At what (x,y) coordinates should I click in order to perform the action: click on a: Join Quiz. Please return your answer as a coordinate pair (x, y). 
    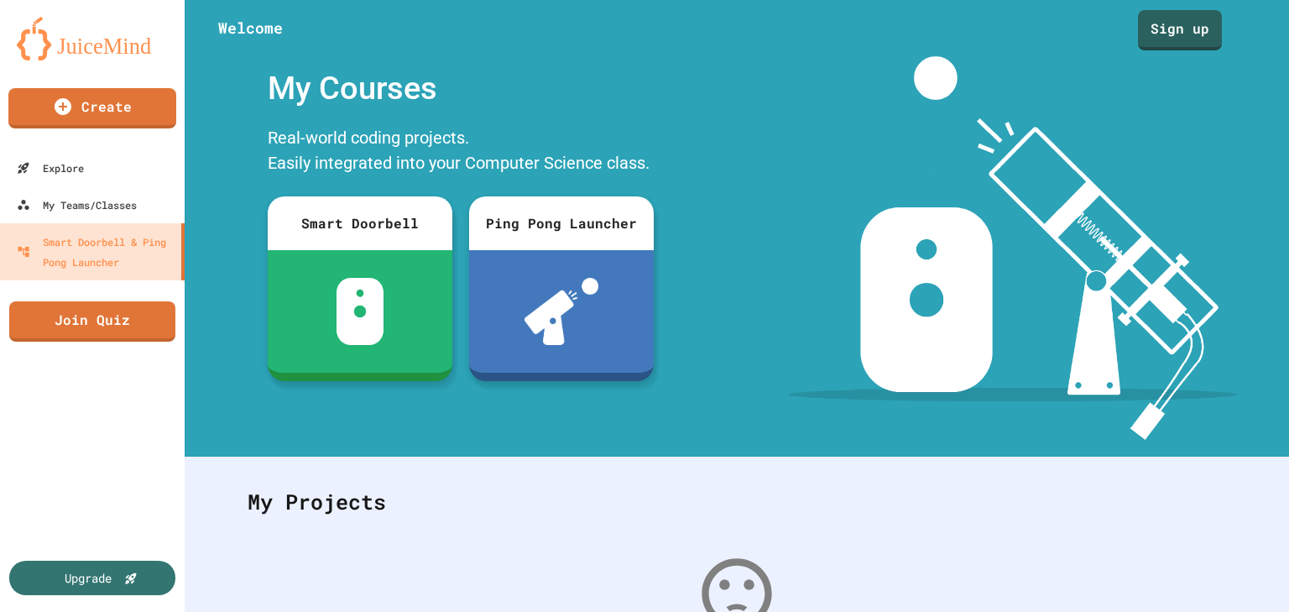
    Looking at the image, I should click on (92, 321).